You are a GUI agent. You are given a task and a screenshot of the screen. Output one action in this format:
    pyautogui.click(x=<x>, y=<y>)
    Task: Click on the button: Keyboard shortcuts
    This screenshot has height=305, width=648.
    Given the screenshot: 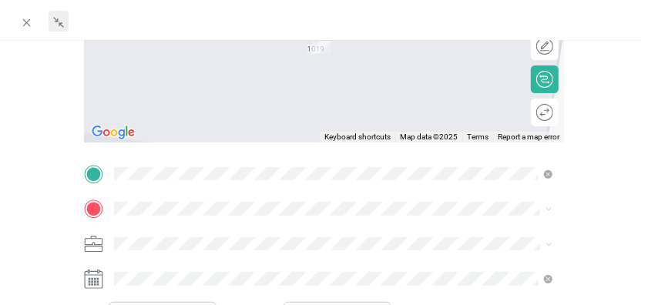 What is the action you would take?
    pyautogui.click(x=358, y=137)
    